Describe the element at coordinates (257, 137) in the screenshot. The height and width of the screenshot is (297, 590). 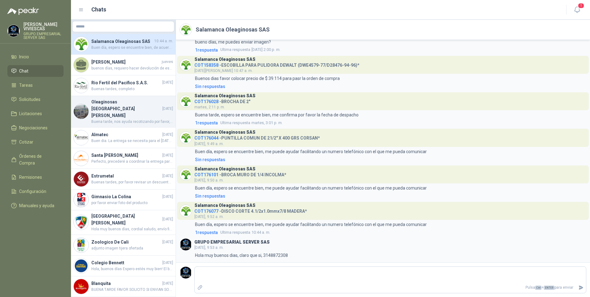
I see `h4: - PUNTILLA COMUN DE 21/2" X 400 GRS CORSAN*` at that location.